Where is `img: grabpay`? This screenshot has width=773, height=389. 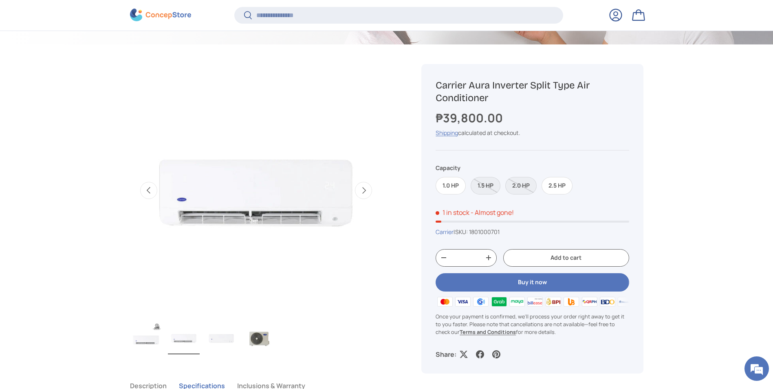
img: grabpay is located at coordinates (499, 302).